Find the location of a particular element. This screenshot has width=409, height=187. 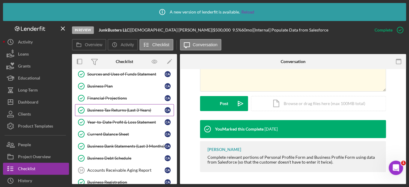

div: A new version of lenderfit is available. is located at coordinates (205, 12).